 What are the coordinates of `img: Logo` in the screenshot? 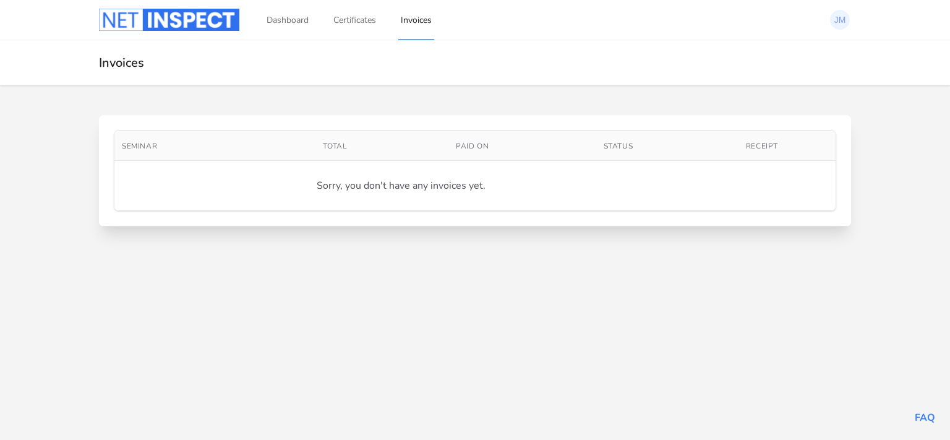 It's located at (169, 20).